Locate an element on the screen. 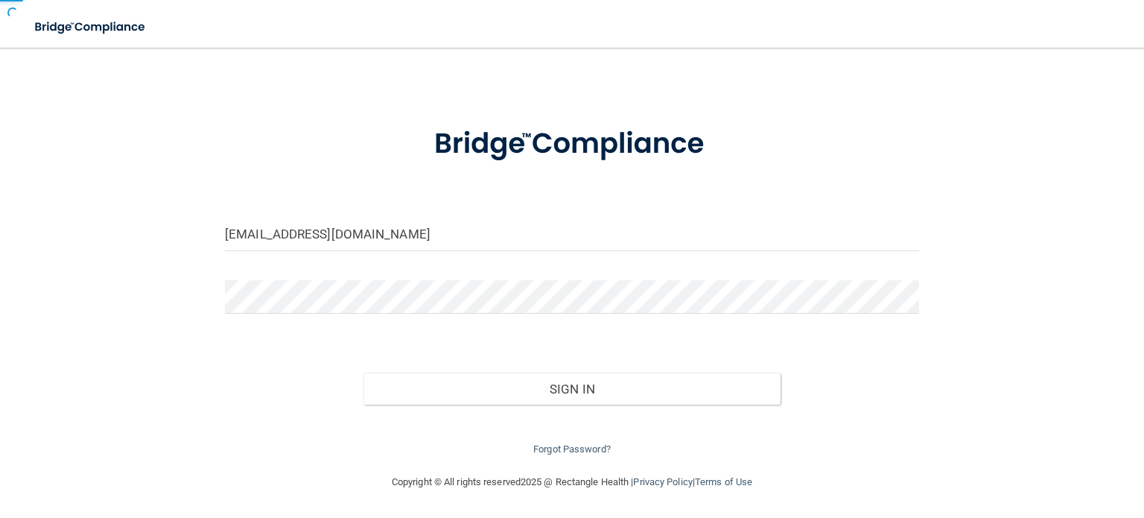  button: Sign In is located at coordinates (571, 389).